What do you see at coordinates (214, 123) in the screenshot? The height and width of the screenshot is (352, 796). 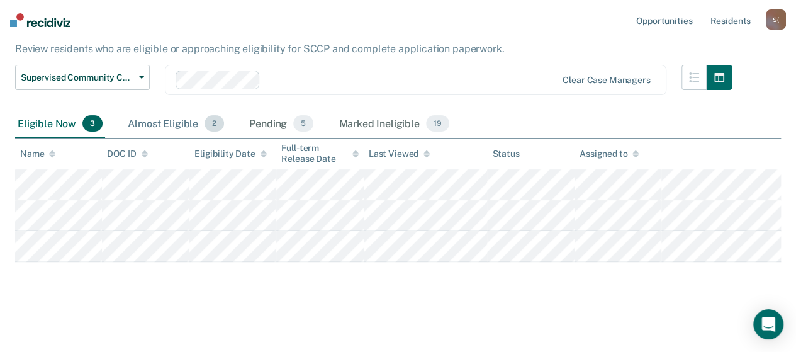 I see `span: 2` at bounding box center [214, 123].